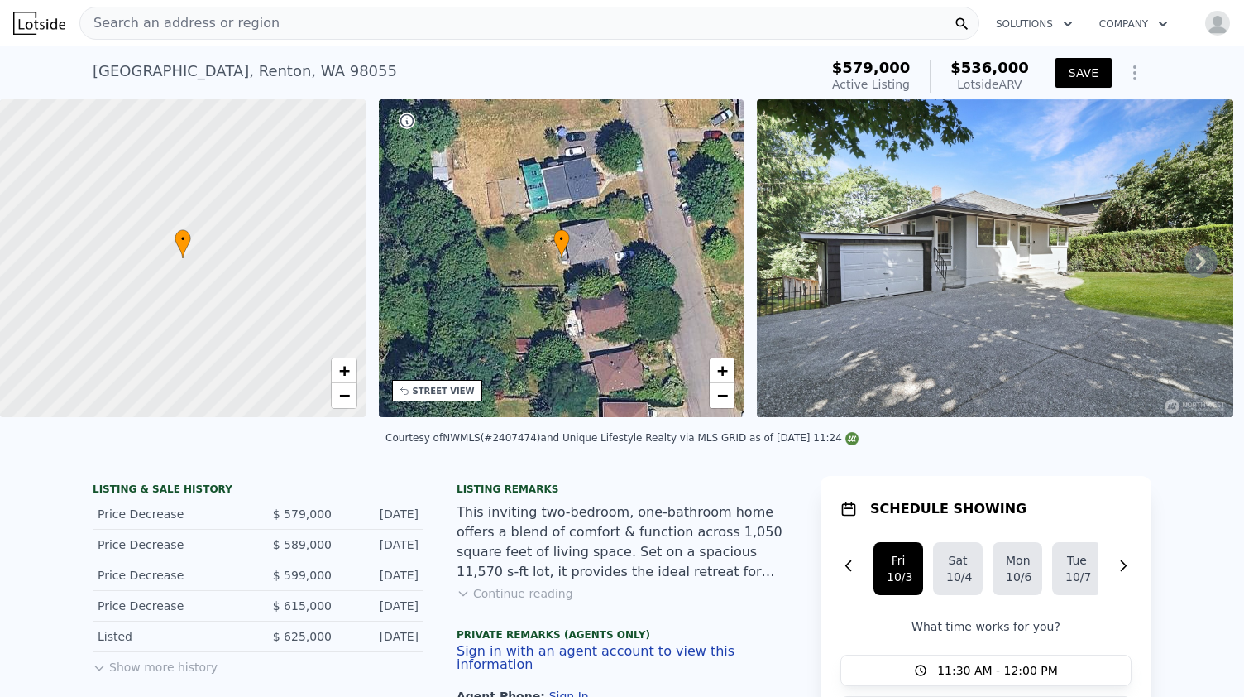 The width and height of the screenshot is (1244, 697). Describe the element at coordinates (986, 626) in the screenshot. I see `p: What time works for you?` at that location.